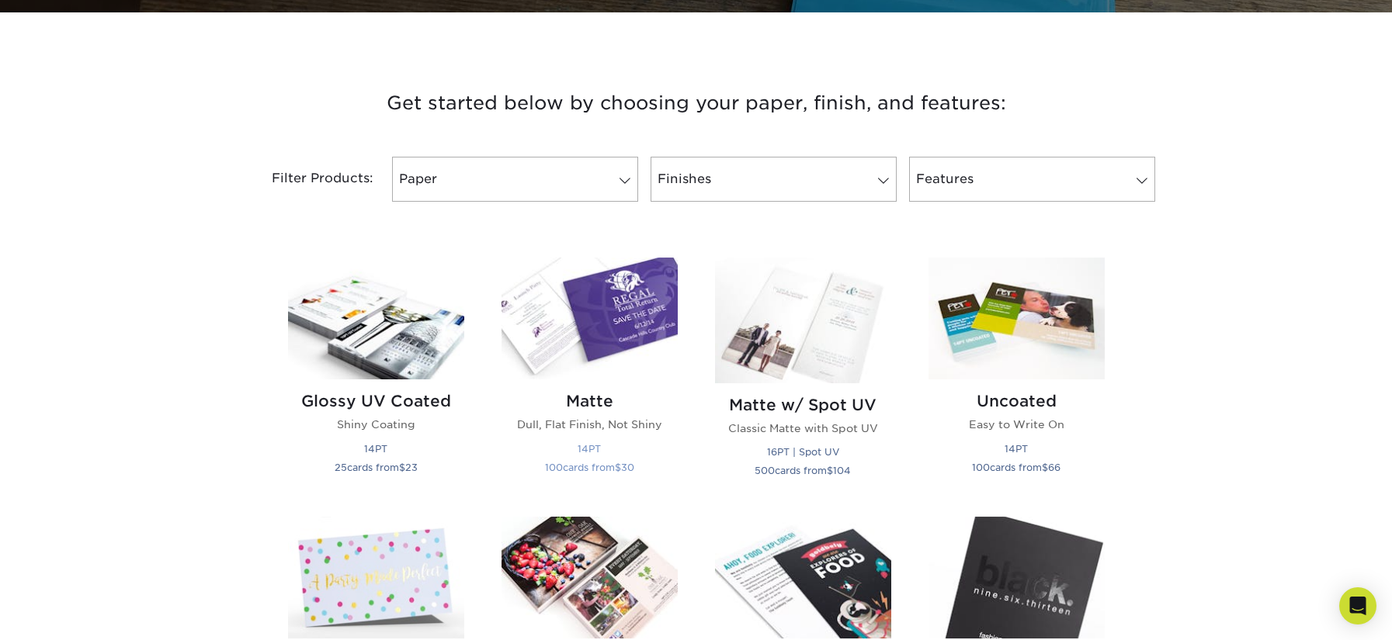  What do you see at coordinates (308, 179) in the screenshot?
I see `div: Filter Products:` at bounding box center [308, 179].